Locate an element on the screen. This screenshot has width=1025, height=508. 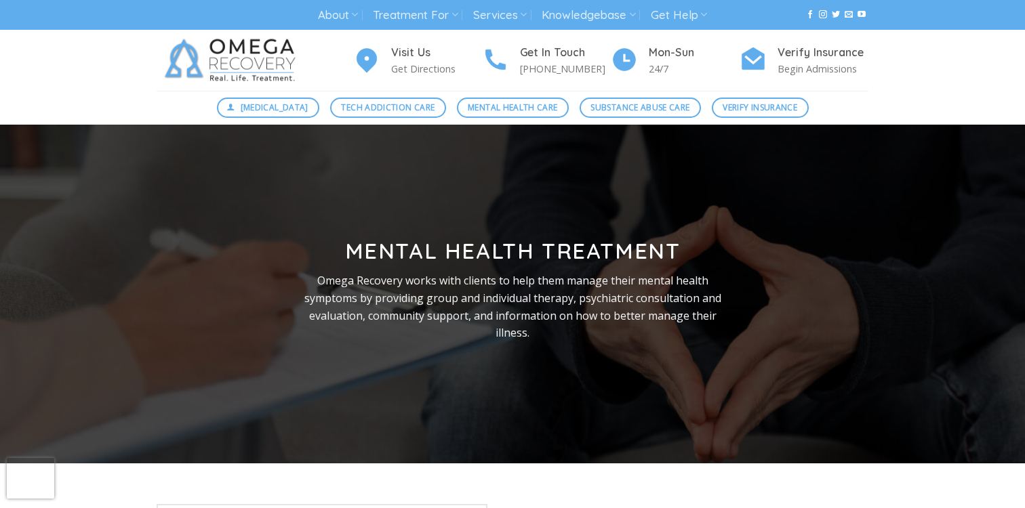
a: Follow on Instagram is located at coordinates (823, 15).